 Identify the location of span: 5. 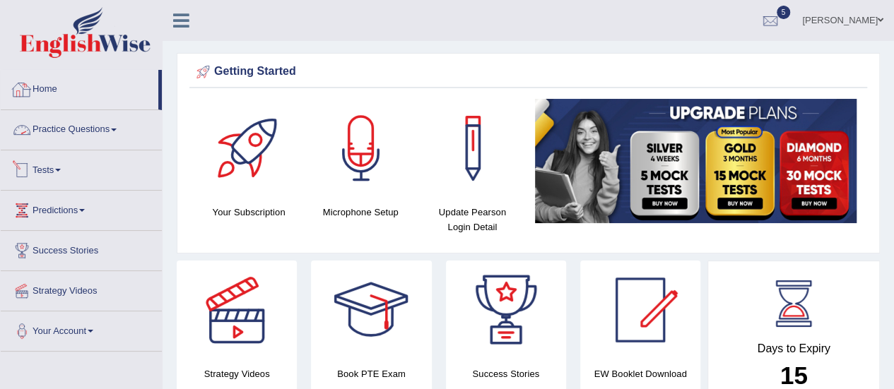
(783, 12).